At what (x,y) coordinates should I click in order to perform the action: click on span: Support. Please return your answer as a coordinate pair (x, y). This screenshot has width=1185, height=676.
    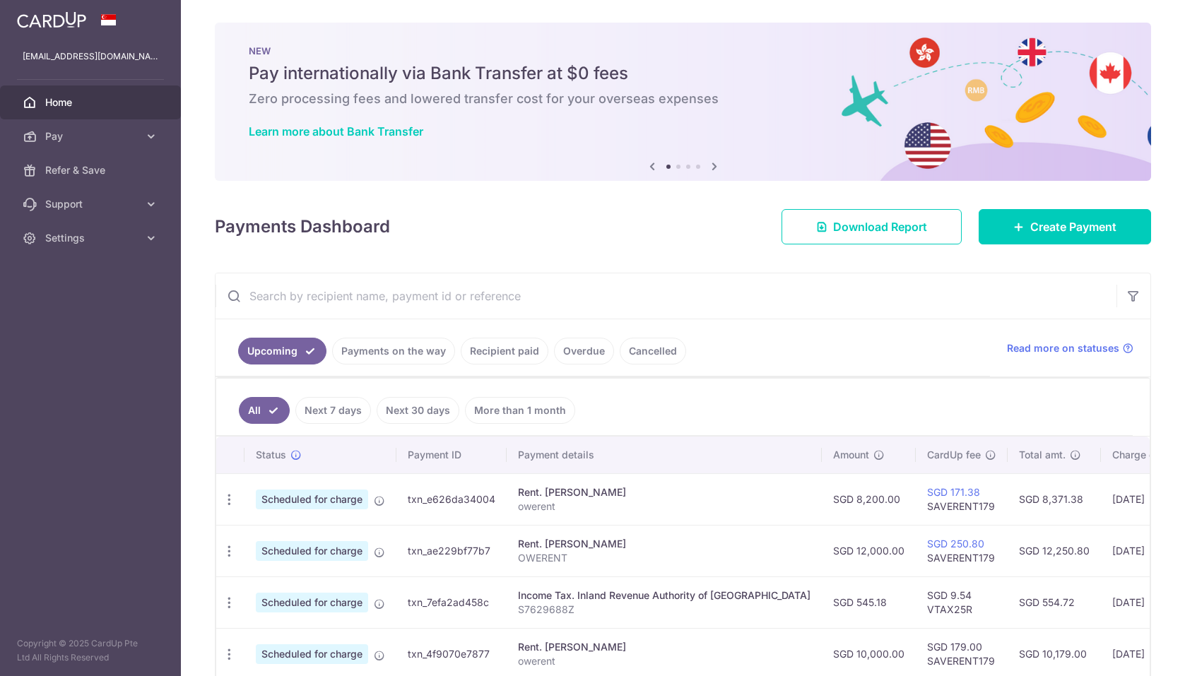
    Looking at the image, I should click on (92, 204).